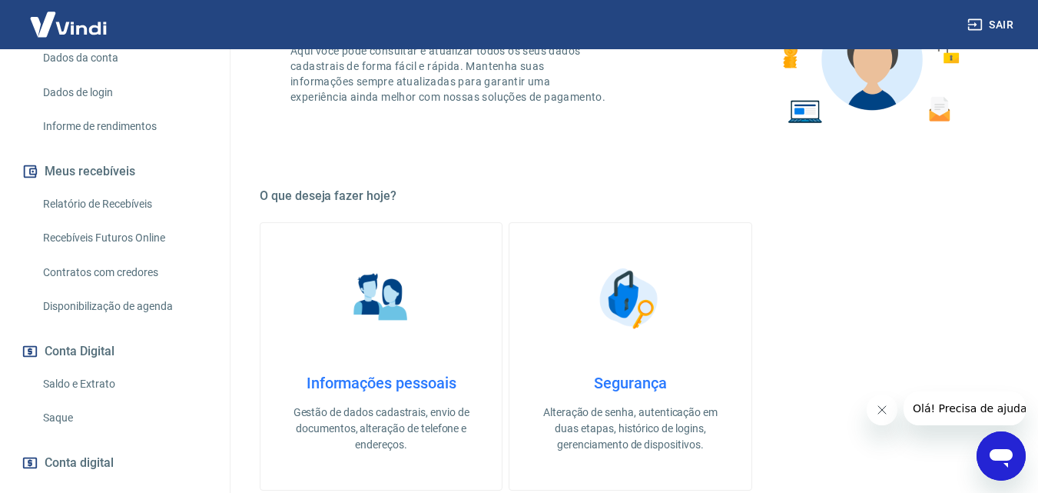 This screenshot has height=493, width=1038. What do you see at coordinates (381, 428) in the screenshot?
I see `p: Gestão de dados cadastrais, envio de documentos, alteração de telefone e endereços.` at bounding box center [381, 428].